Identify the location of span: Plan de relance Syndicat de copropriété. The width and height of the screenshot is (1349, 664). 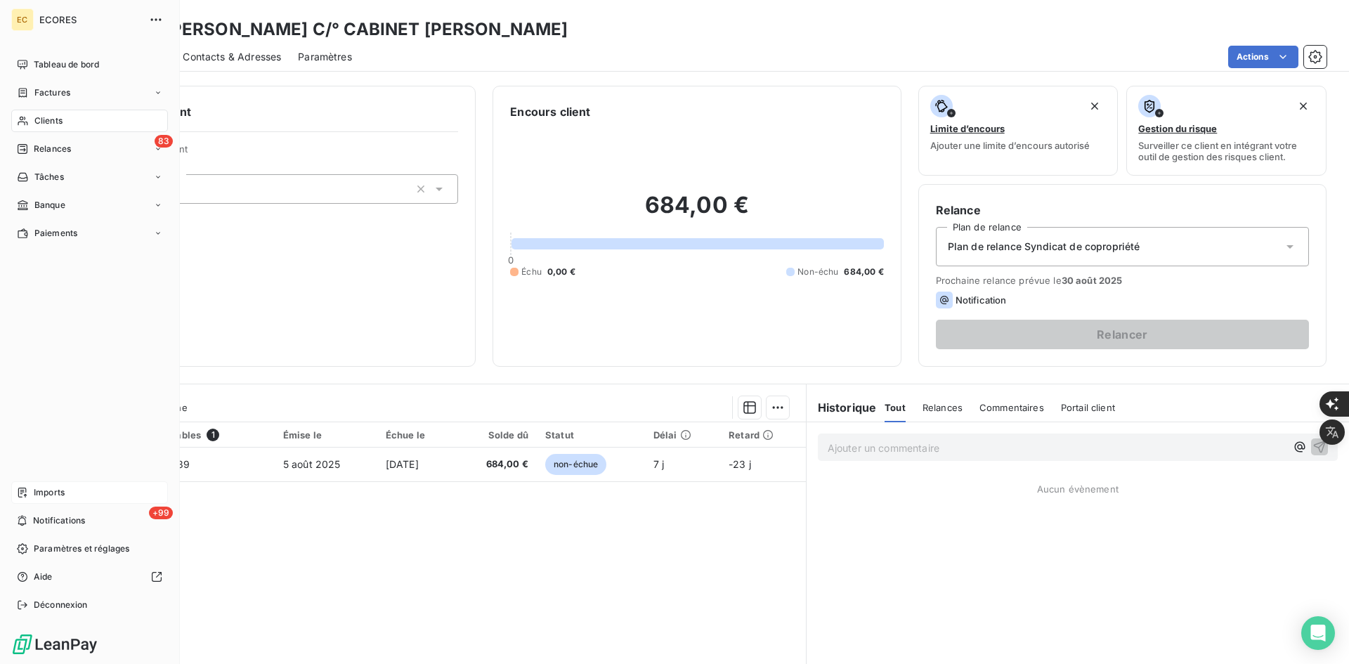
(1044, 247).